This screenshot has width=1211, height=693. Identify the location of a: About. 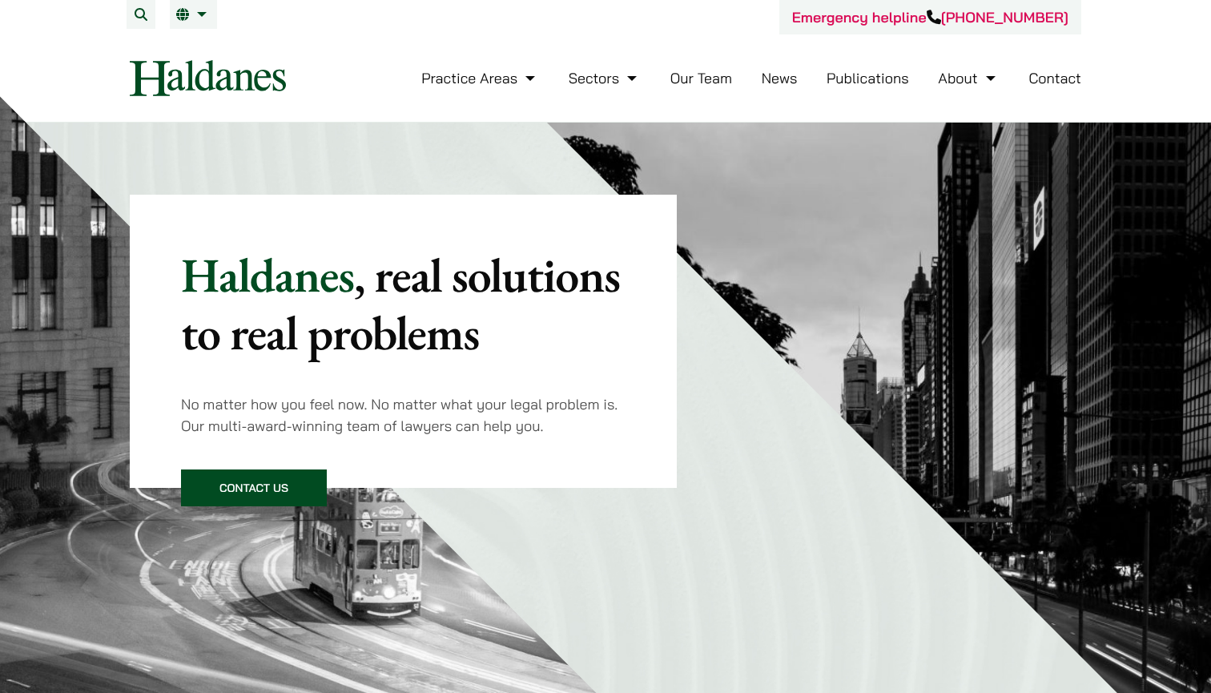
(968, 78).